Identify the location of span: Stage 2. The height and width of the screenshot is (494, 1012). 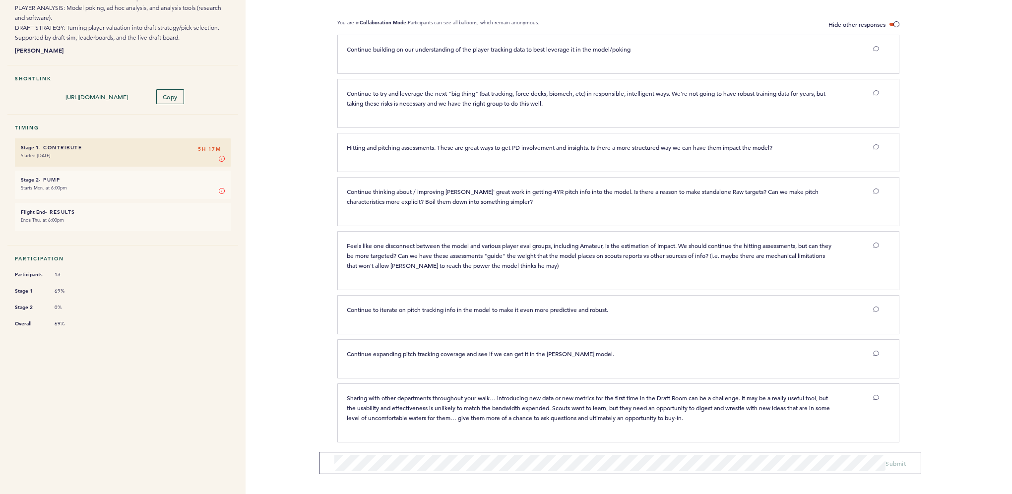
(30, 308).